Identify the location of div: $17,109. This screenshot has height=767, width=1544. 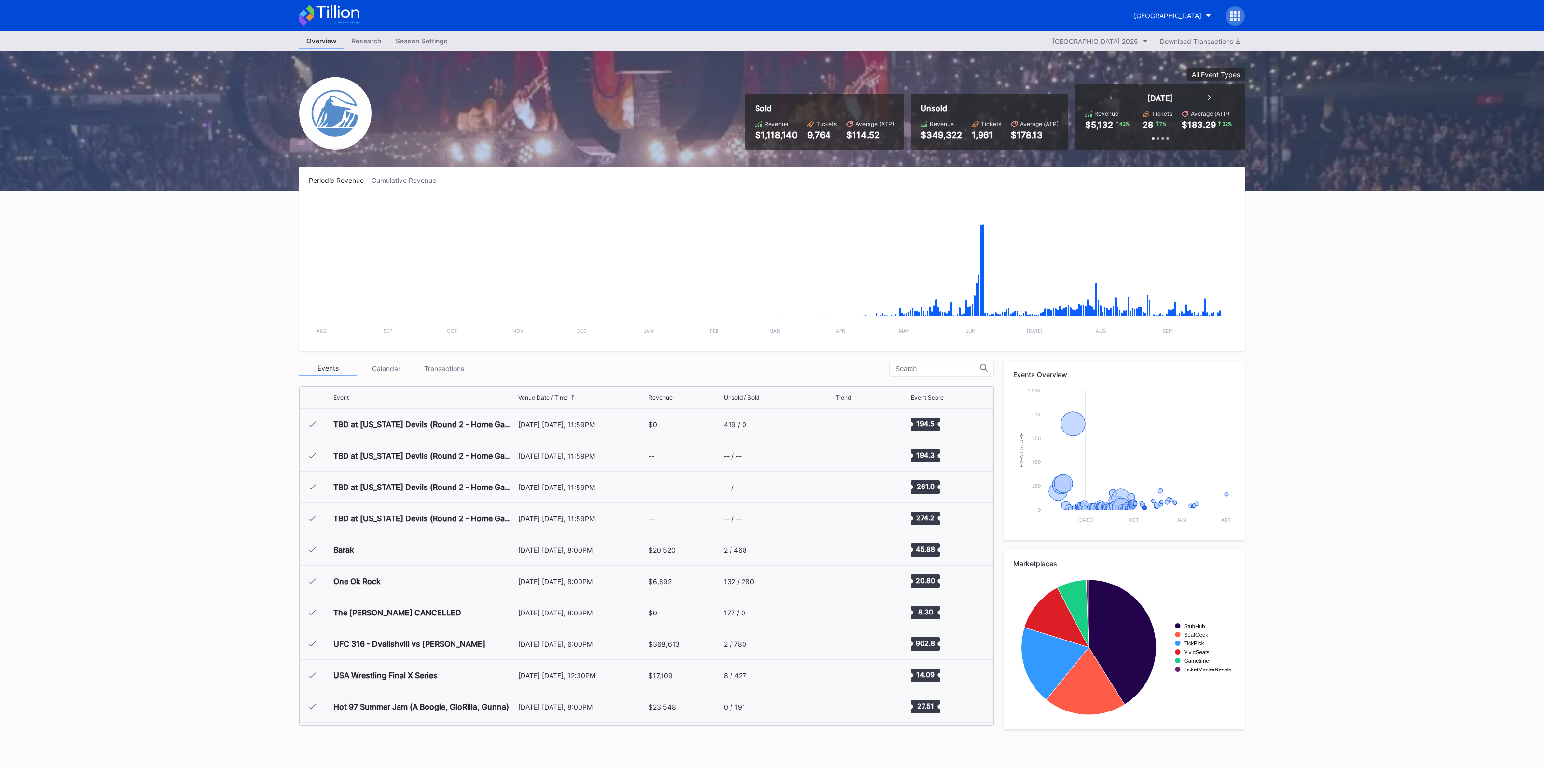
(661, 675).